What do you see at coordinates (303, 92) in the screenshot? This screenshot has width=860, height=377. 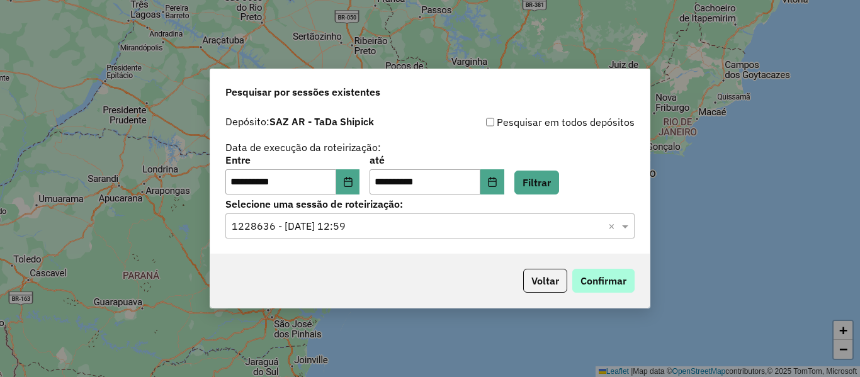 I see `span: Pesquisar por sessões existentes` at bounding box center [303, 92].